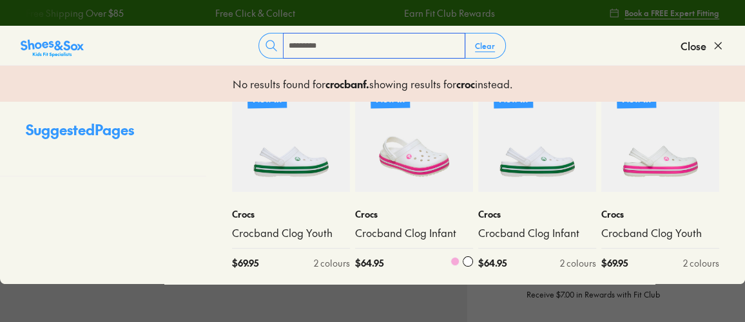 The image size is (745, 322). I want to click on button: Clear, so click(485, 46).